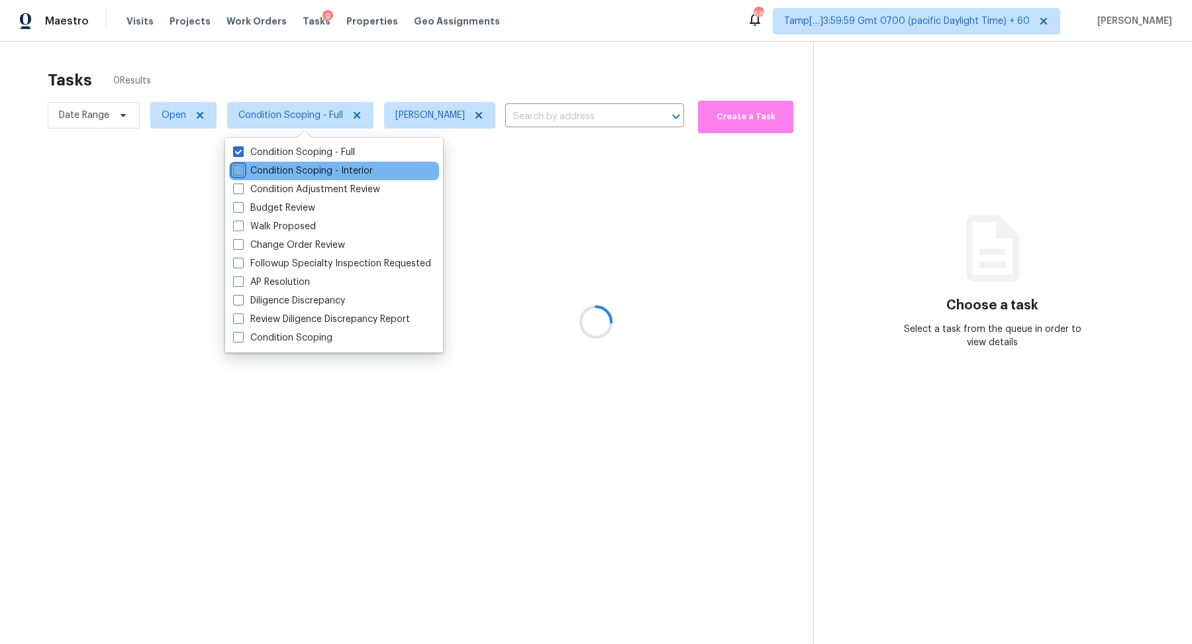  Describe the element at coordinates (303, 171) in the screenshot. I see `label: Condition Scoping - Interior` at that location.